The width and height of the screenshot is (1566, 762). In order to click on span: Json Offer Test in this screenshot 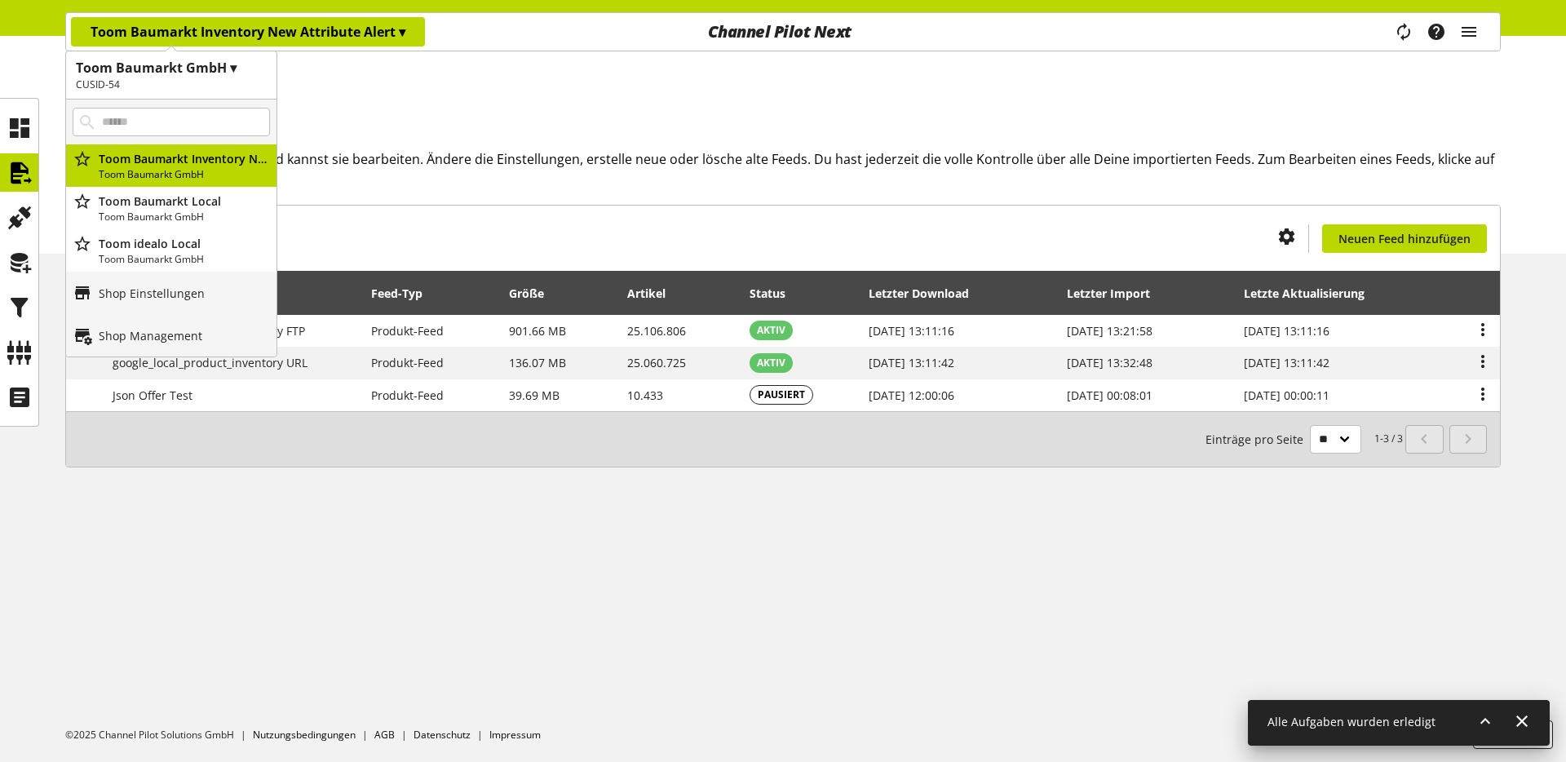, I will do `click(153, 395)`.